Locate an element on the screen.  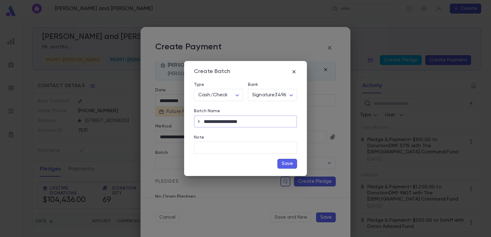
div: Signature3496 is located at coordinates (272, 95).